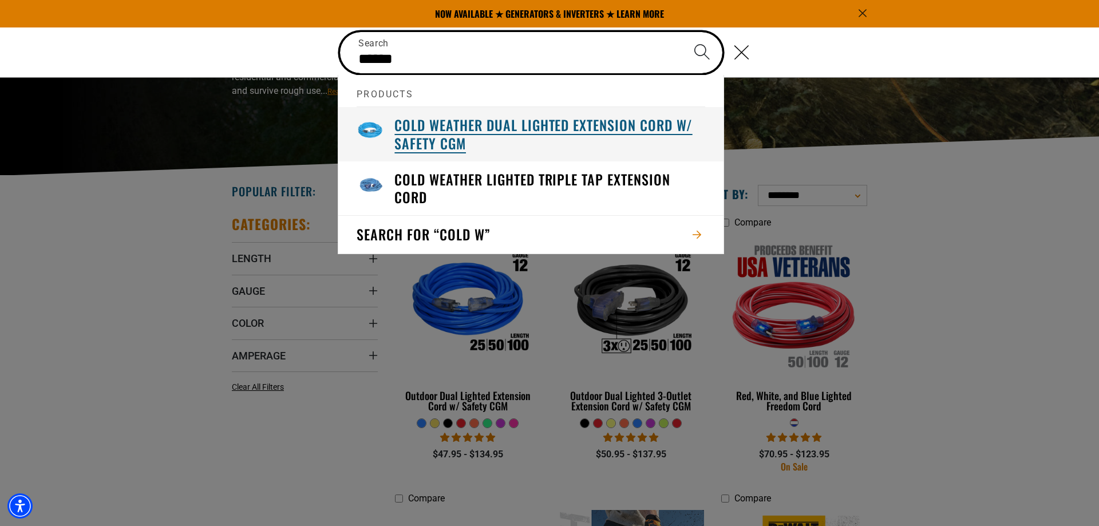 The image size is (1099, 526). Describe the element at coordinates (549, 188) in the screenshot. I see `h3: Cold Weather Lighted Triple Tap Extension Cord` at that location.